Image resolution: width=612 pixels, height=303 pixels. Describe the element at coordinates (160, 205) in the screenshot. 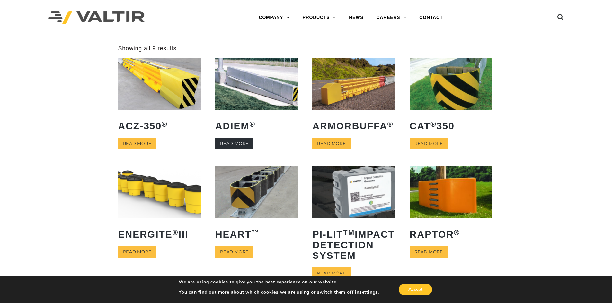

I see `a: ENERGITE®III` at that location.